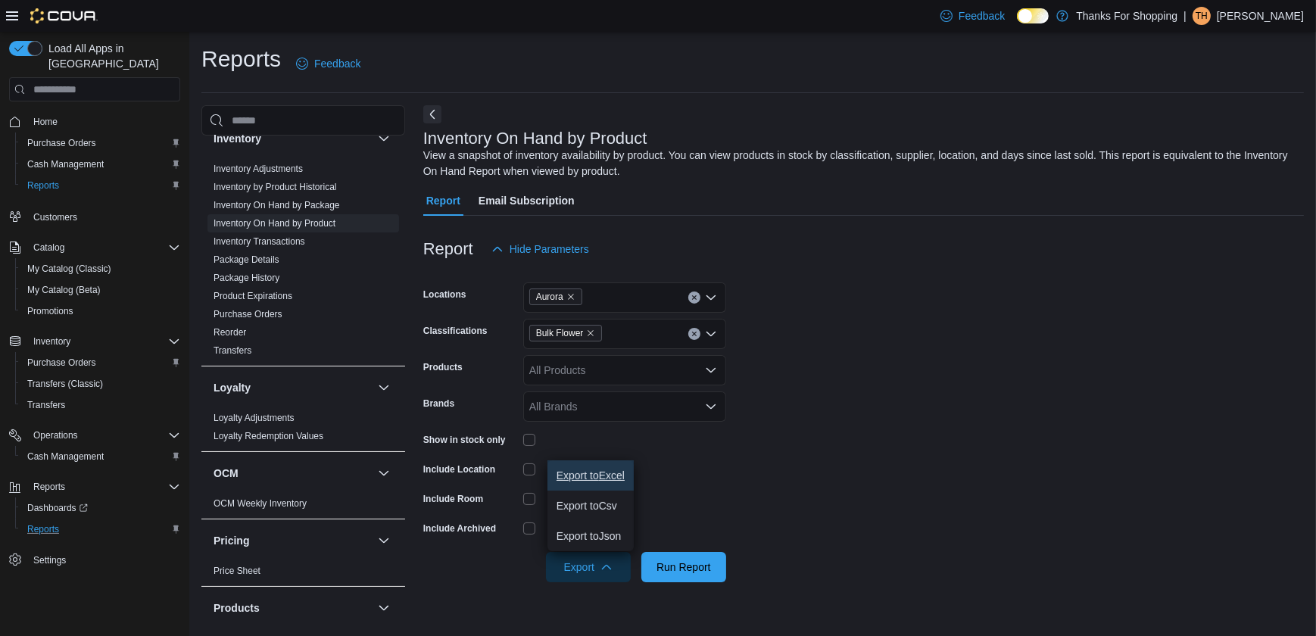 The image size is (1316, 636). Describe the element at coordinates (590, 536) in the screenshot. I see `span: Export to Json` at that location.